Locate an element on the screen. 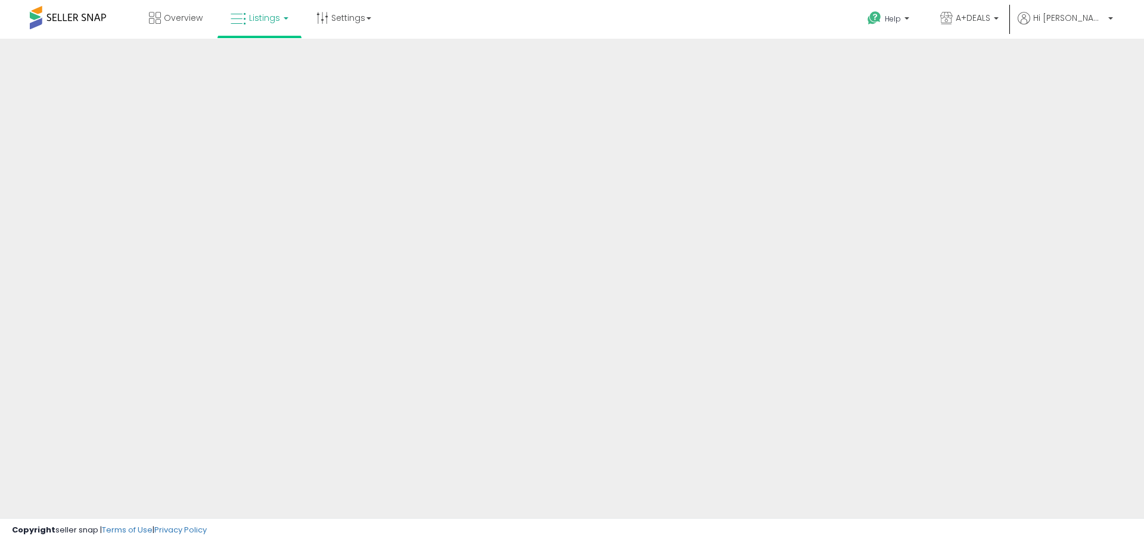  a: Privacy Policy is located at coordinates (181, 530).